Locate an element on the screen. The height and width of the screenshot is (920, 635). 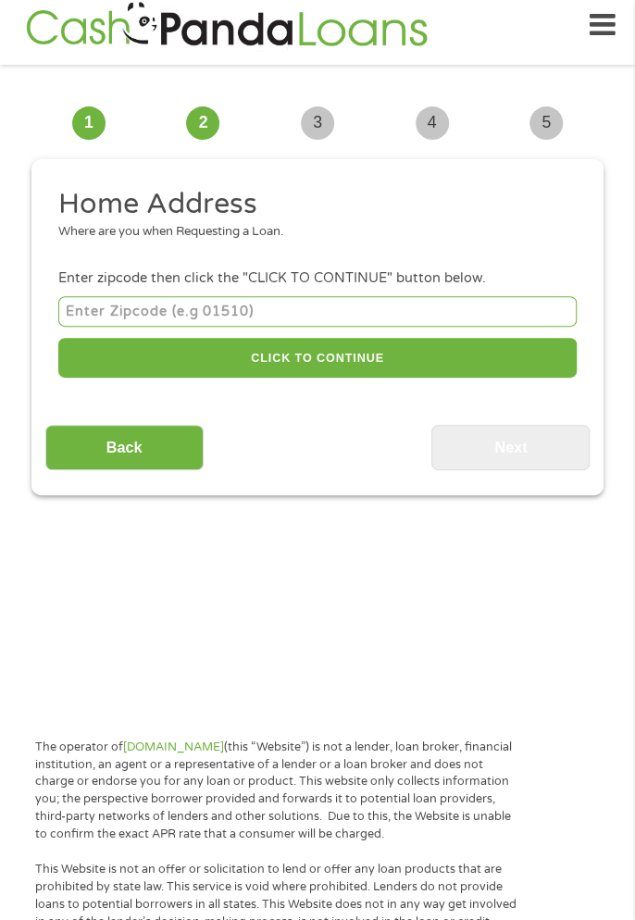
button: CLICK TO CONTINUE is located at coordinates (317, 357).